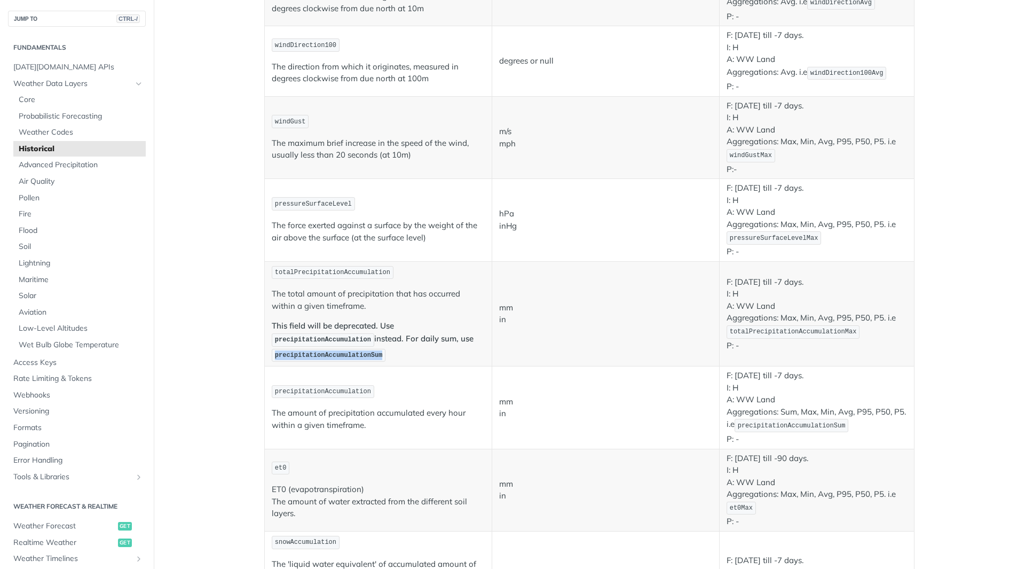 This screenshot has height=569, width=1025. I want to click on a: Probabilistic Forecasting, so click(80, 116).